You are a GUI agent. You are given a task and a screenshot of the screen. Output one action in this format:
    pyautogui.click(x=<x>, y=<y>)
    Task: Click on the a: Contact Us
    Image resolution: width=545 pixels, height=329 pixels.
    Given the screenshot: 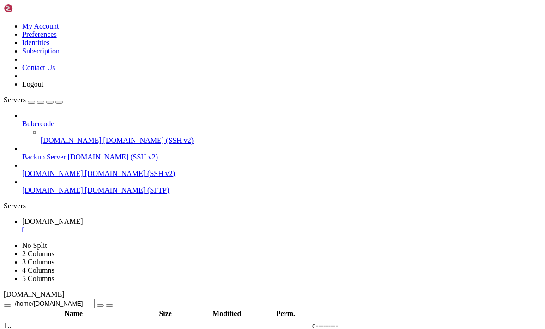 What is the action you would take?
    pyautogui.click(x=39, y=67)
    